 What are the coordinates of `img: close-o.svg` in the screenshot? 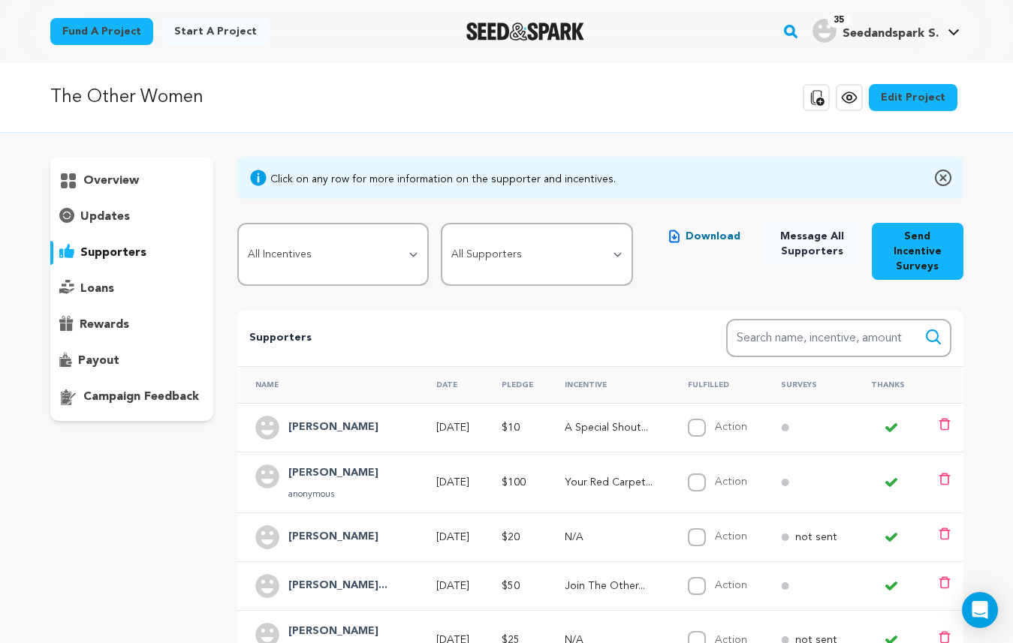 It's located at (943, 178).